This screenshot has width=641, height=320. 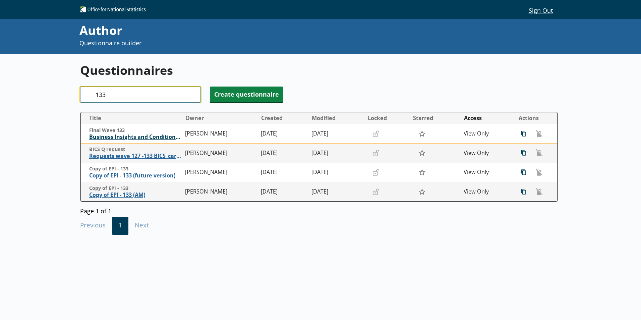 I want to click on div: Author, so click(x=255, y=30).